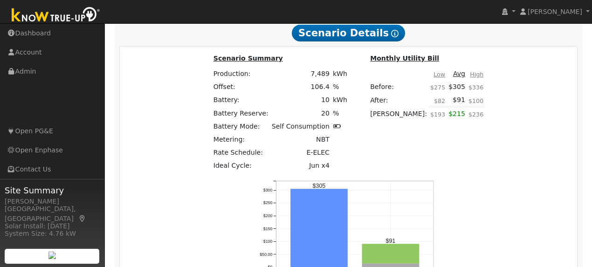 The image size is (592, 267). Describe the element at coordinates (476, 74) in the screenshot. I see `u: High` at that location.